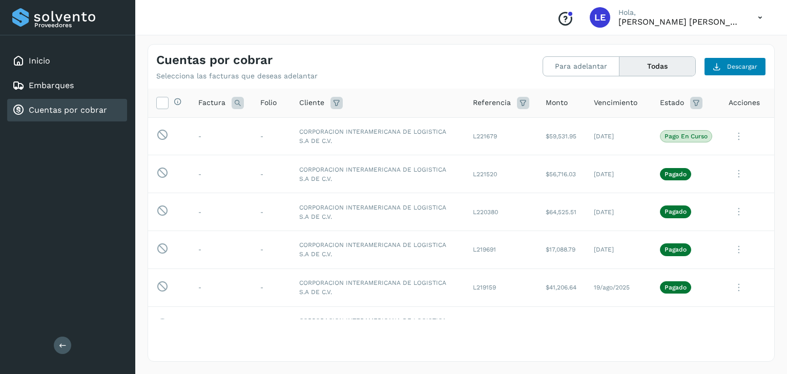  I want to click on h4: Cuentas por cobrar, so click(214, 60).